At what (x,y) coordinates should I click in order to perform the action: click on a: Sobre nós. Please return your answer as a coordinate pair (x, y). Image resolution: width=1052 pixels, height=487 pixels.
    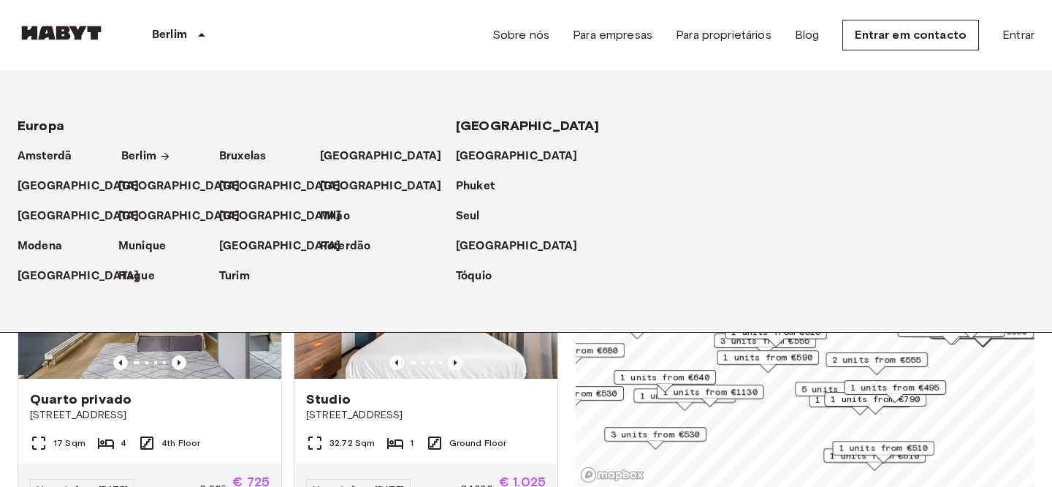
    Looking at the image, I should click on (521, 35).